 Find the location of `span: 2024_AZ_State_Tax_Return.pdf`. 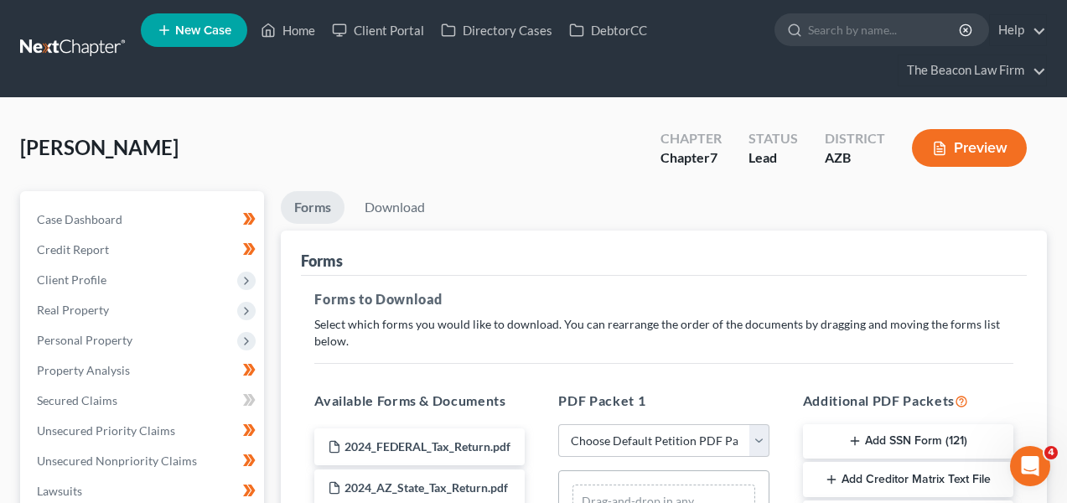

span: 2024_AZ_State_Tax_Return.pdf is located at coordinates (426, 487).